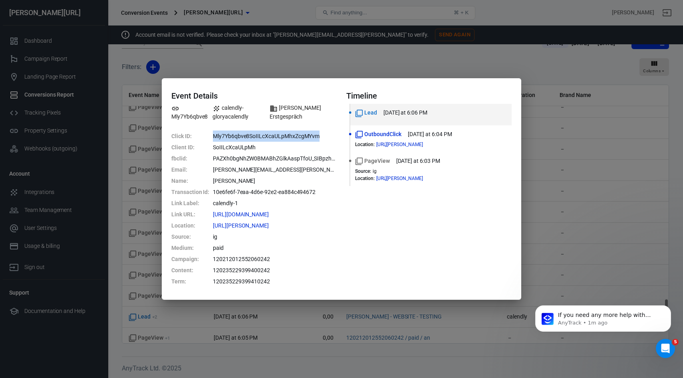 The image size is (683, 378). I want to click on img: Profile image for AnyTrack, so click(24, 30).